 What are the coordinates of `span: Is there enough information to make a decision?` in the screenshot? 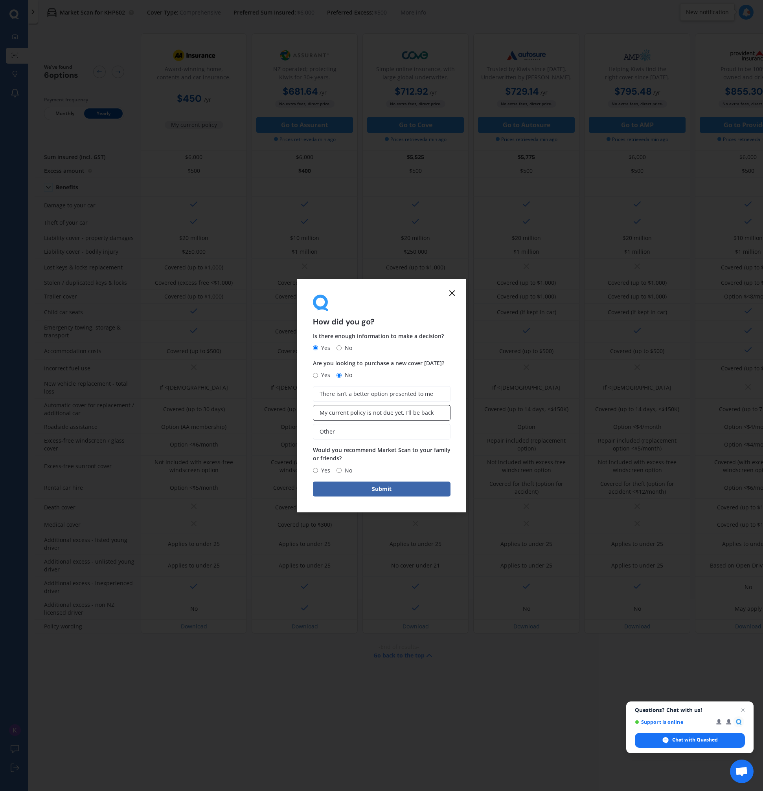 It's located at (378, 336).